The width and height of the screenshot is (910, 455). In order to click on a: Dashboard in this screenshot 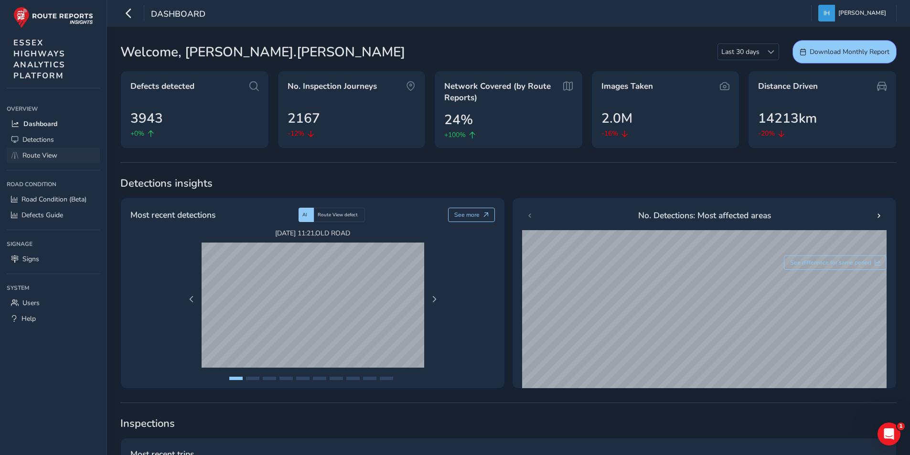, I will do `click(53, 124)`.